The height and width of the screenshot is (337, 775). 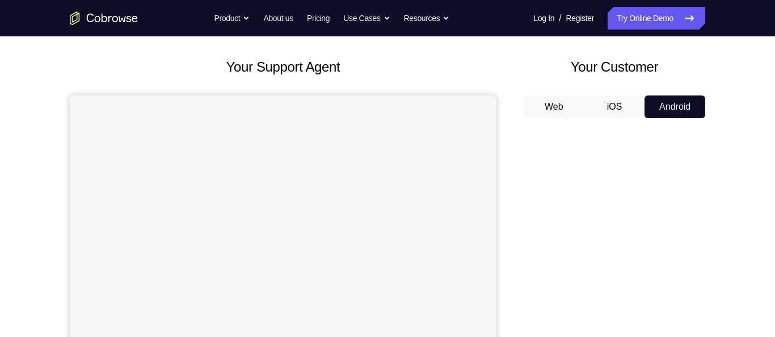 What do you see at coordinates (104, 18) in the screenshot?
I see `a: Go to the home page` at bounding box center [104, 18].